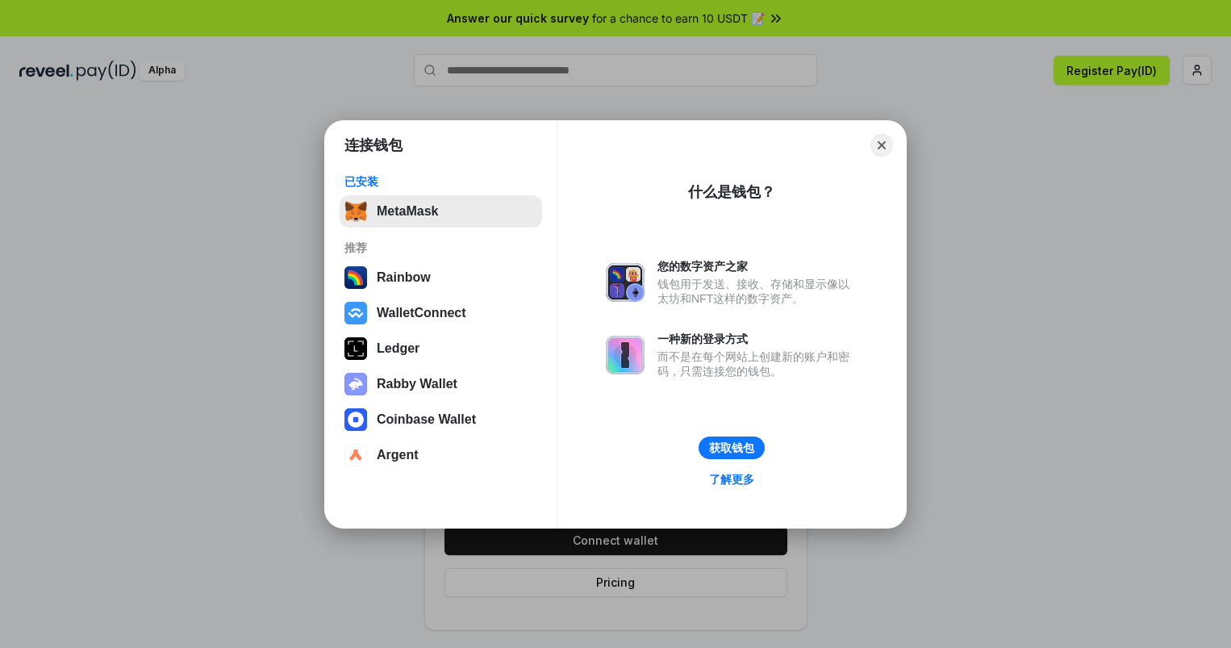 This screenshot has height=648, width=1231. I want to click on div: MetaMask, so click(407, 211).